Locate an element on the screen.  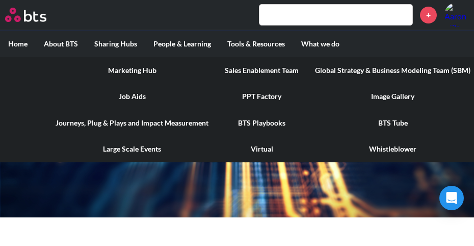
p: From dominant global software providers to disruptive innovators in cloud computing BTS helps lea... is located at coordinates (237, 150).